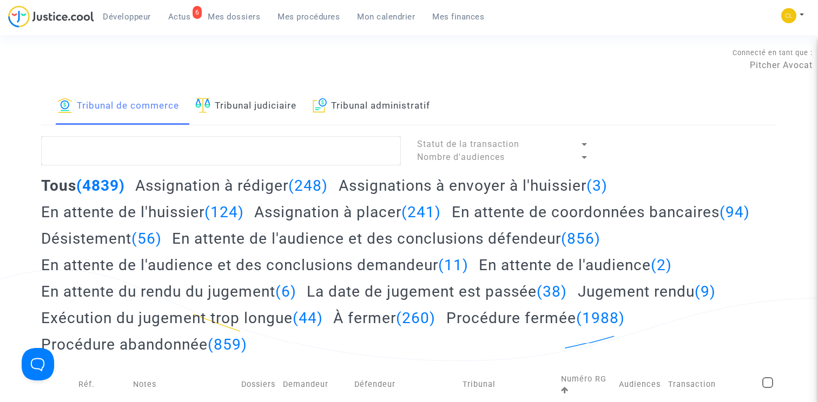 This screenshot has width=818, height=402. Describe the element at coordinates (101, 185) in the screenshot. I see `span: (4839)` at that location.